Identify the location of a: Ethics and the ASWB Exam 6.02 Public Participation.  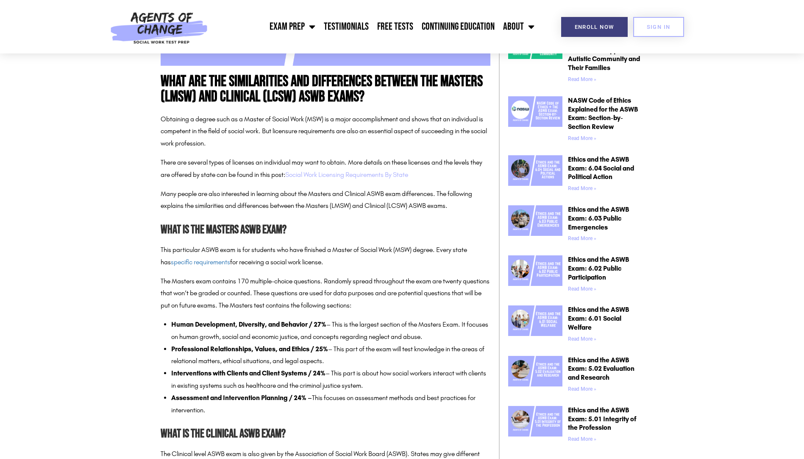
(535, 275).